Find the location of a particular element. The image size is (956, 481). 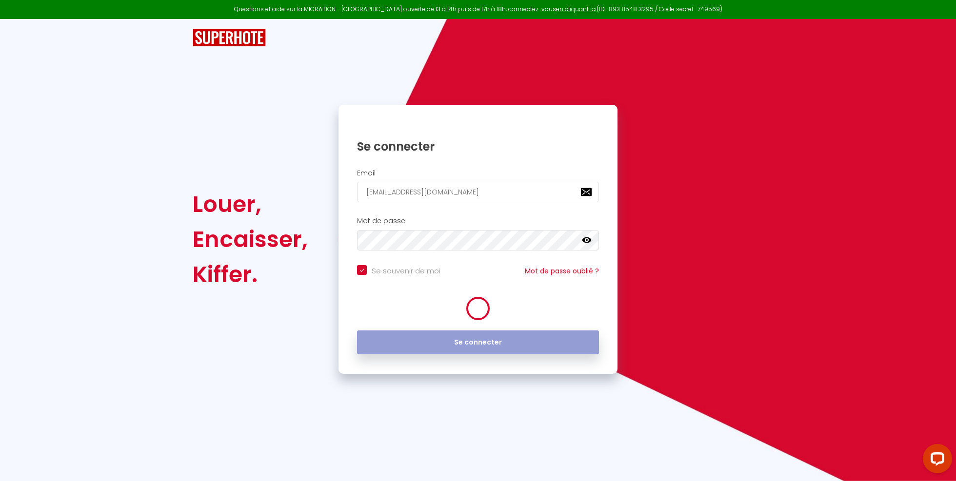

input: Ton Email is located at coordinates (478, 192).